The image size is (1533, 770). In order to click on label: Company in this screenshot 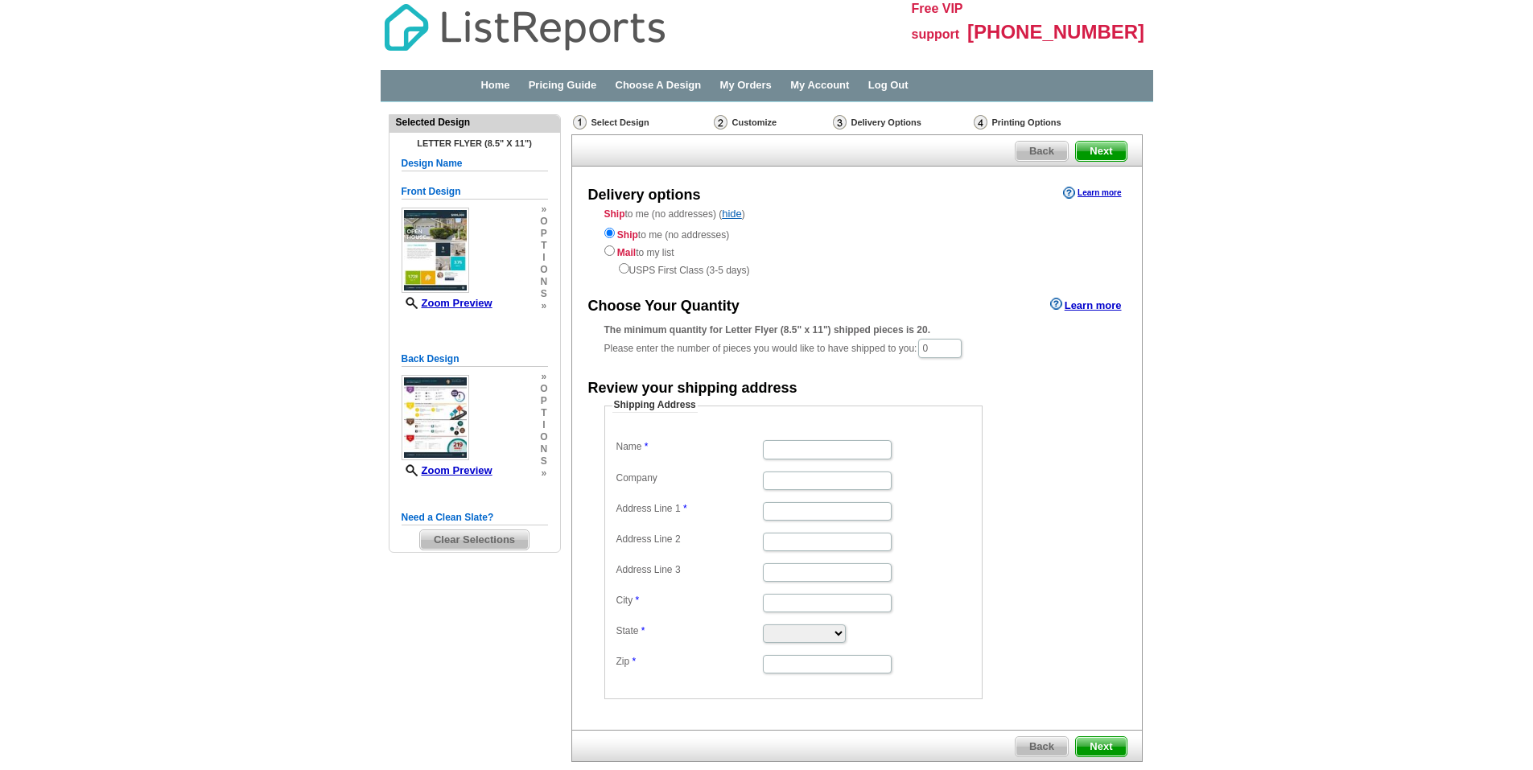, I will do `click(689, 478)`.